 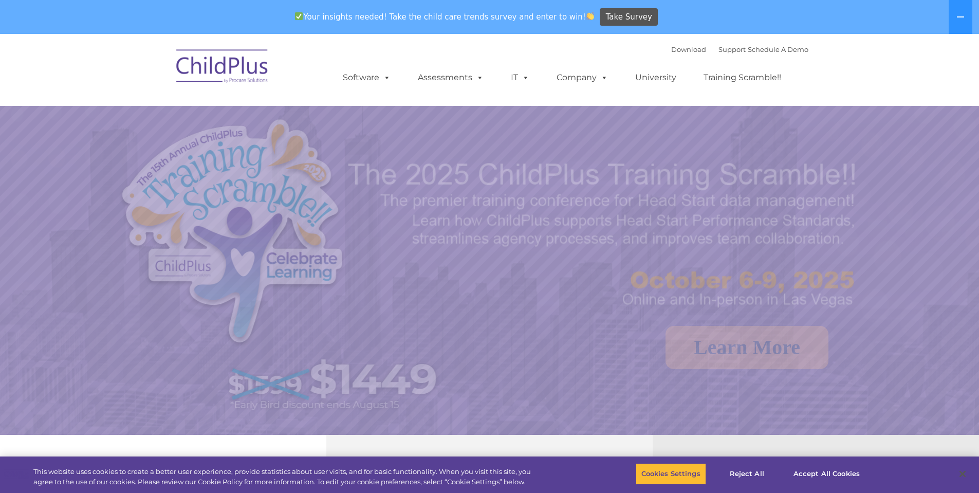 I want to click on button: Close, so click(x=962, y=474).